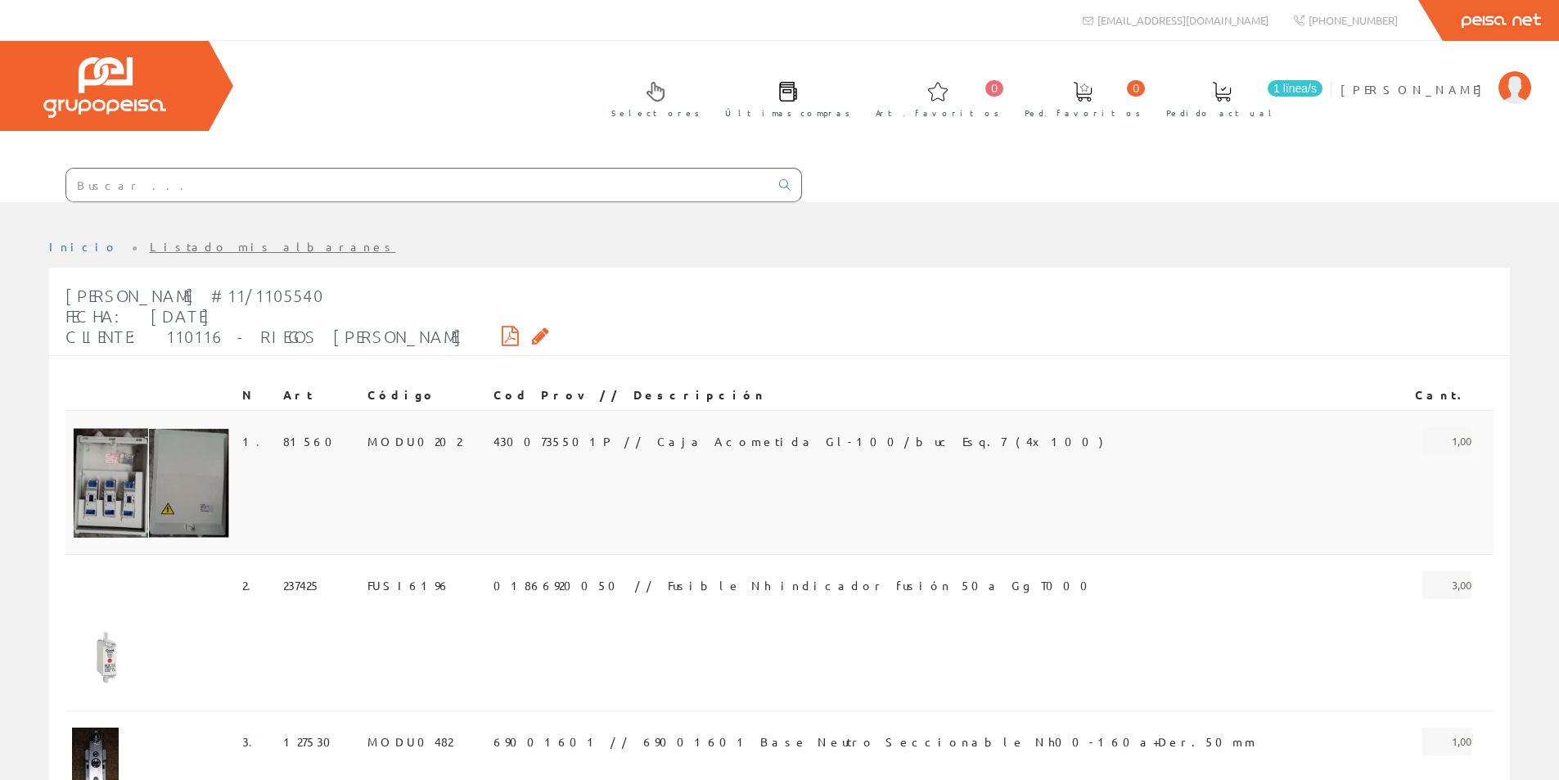  What do you see at coordinates (875, 741) in the screenshot?
I see `span: 69001601 // 69001601 Base Neutro Seccionable Nh00-160a+Der.50mm` at bounding box center [875, 741].